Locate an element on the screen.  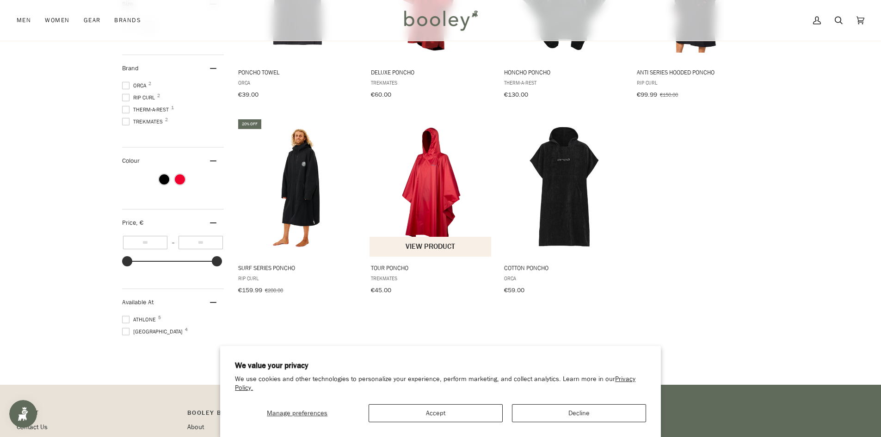
span: Honcho Poncho is located at coordinates (563, 72).